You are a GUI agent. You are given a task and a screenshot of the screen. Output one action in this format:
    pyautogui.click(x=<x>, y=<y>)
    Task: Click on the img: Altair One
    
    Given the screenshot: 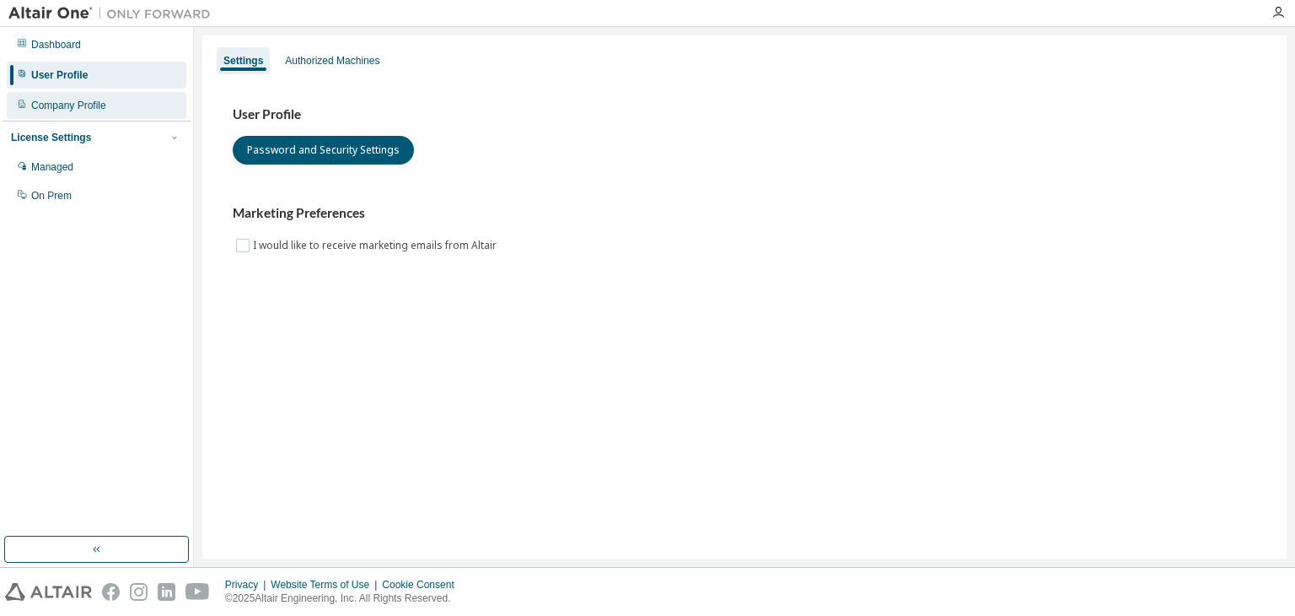 What is the action you would take?
    pyautogui.click(x=114, y=13)
    